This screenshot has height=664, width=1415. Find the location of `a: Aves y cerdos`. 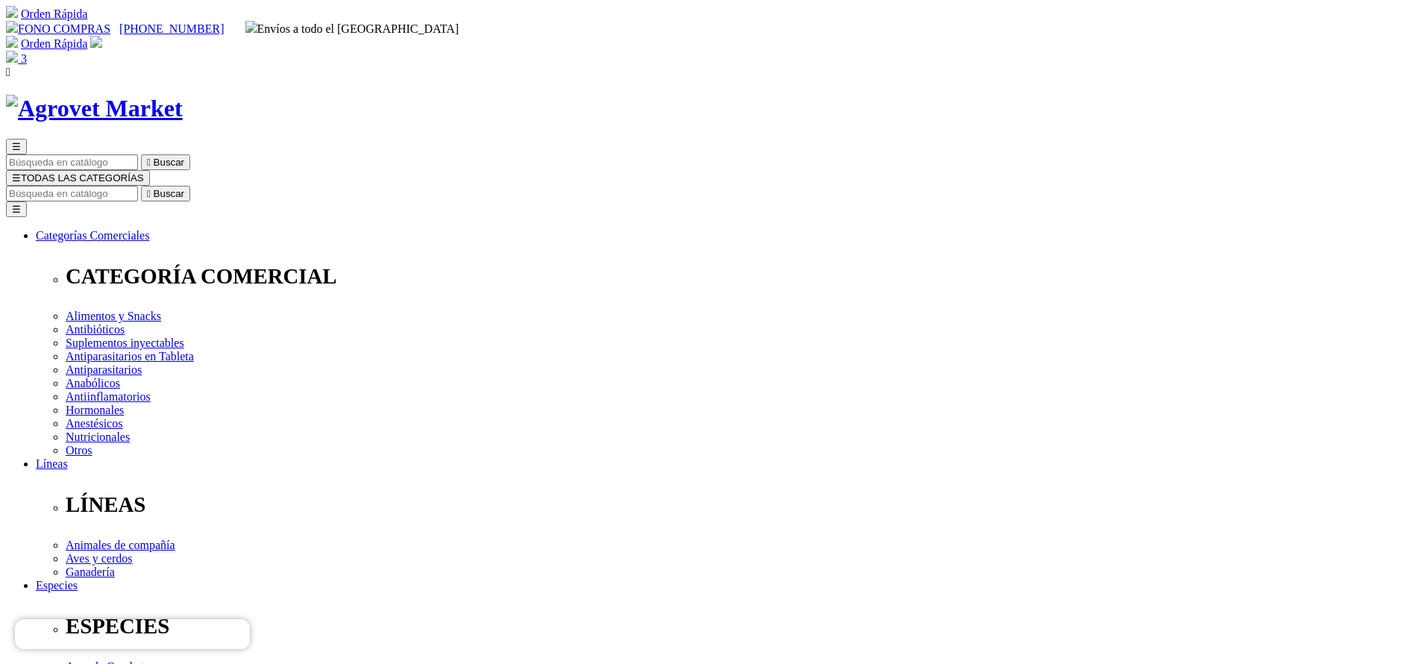

a: Aves y cerdos is located at coordinates (98, 558).